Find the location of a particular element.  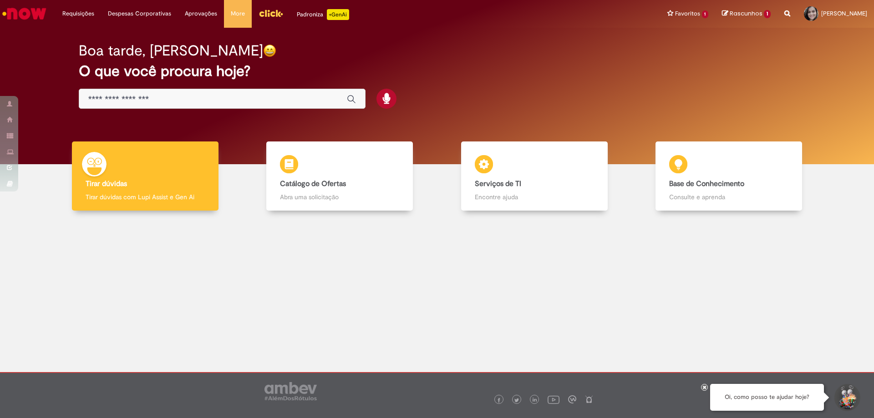

p: Encontre ajuda is located at coordinates (535, 197).